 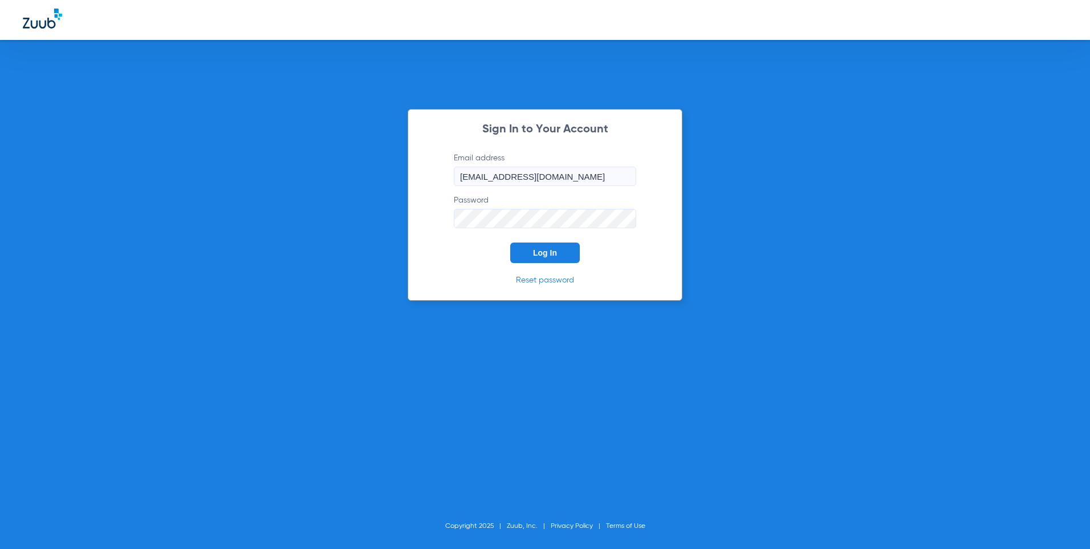 I want to click on input: Email address, so click(x=545, y=176).